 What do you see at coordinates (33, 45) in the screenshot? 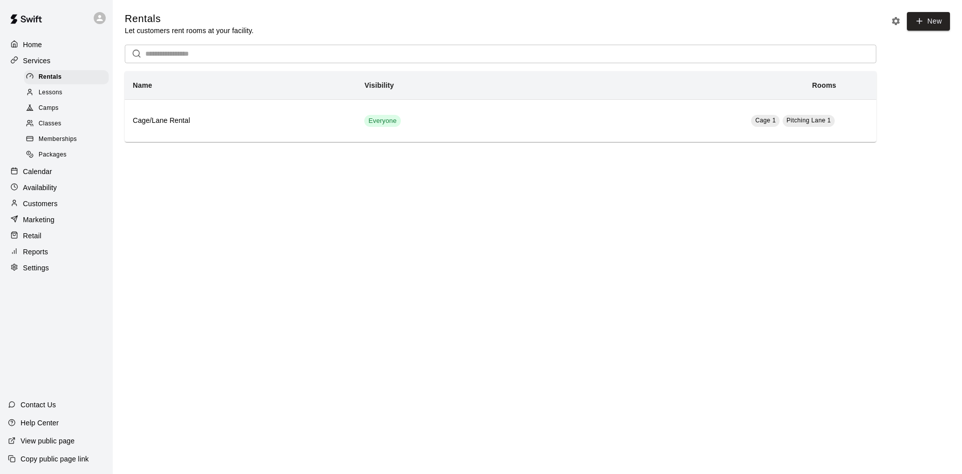
I see `p: Home` at bounding box center [33, 45].